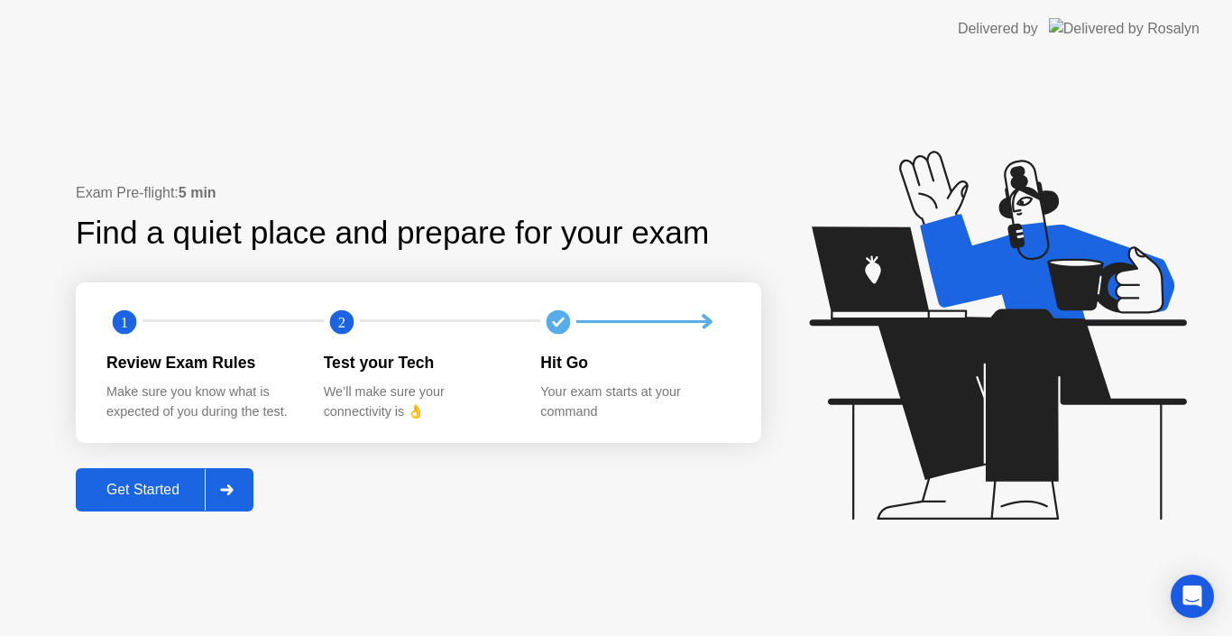  I want to click on div: Review Exam Rules, so click(200, 362).